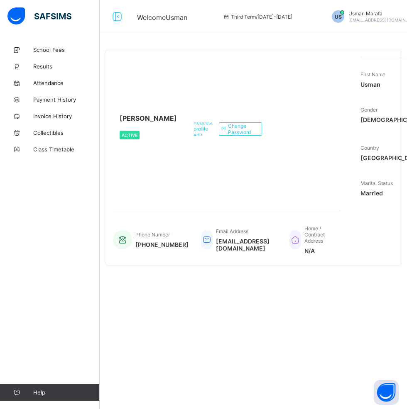 This screenshot has width=407, height=409. What do you see at coordinates (318, 251) in the screenshot?
I see `span: N/A` at bounding box center [318, 251].